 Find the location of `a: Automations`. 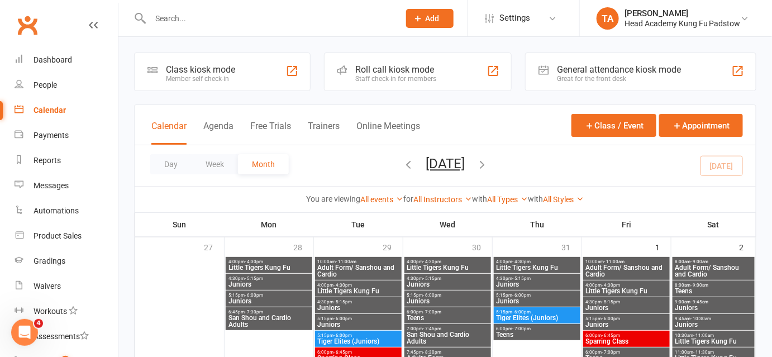

a: Automations is located at coordinates (66, 211).